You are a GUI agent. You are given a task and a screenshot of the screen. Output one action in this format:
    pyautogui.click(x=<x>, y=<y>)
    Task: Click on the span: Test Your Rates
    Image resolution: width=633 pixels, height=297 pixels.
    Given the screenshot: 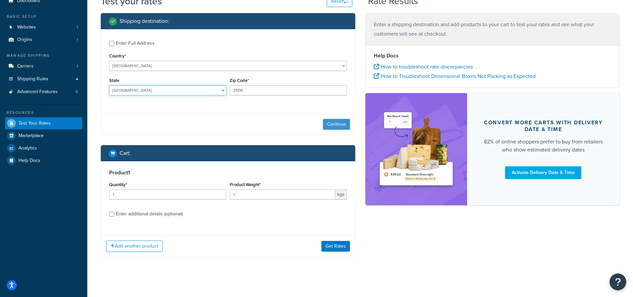 What is the action you would take?
    pyautogui.click(x=35, y=123)
    